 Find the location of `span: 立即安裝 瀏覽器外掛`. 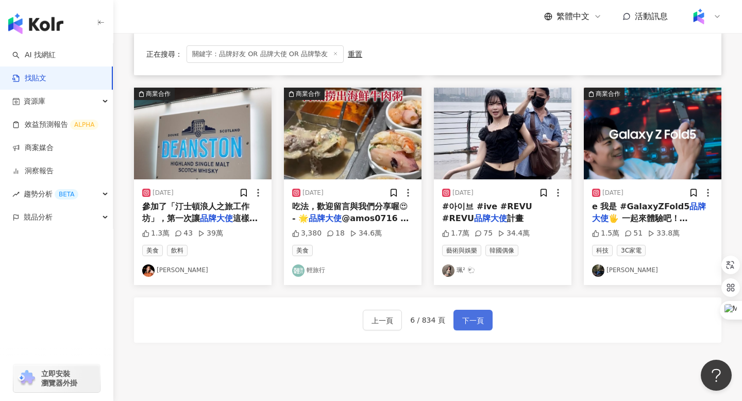

span: 立即安裝 瀏覽器外掛 is located at coordinates (59, 378).